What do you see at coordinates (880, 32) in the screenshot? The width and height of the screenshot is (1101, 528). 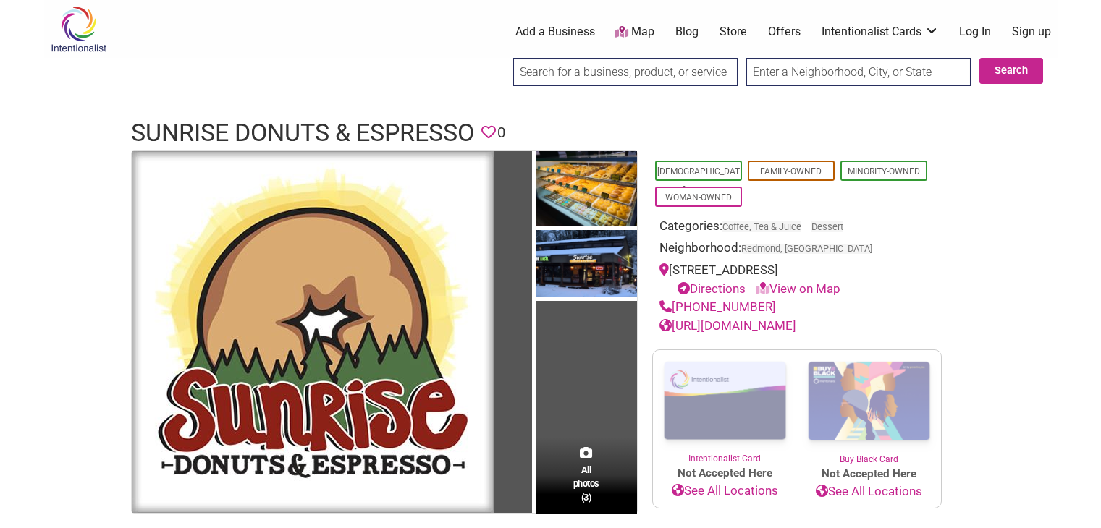 I see `li: Intentionalist Cards` at bounding box center [880, 32].